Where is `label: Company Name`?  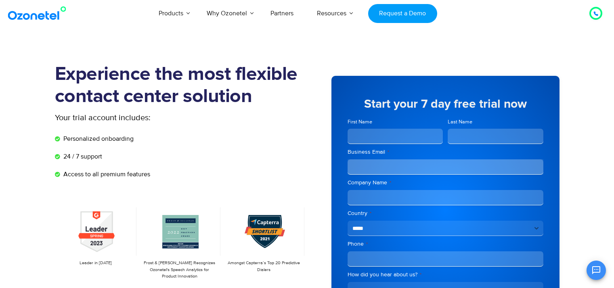 label: Company Name is located at coordinates (446, 183).